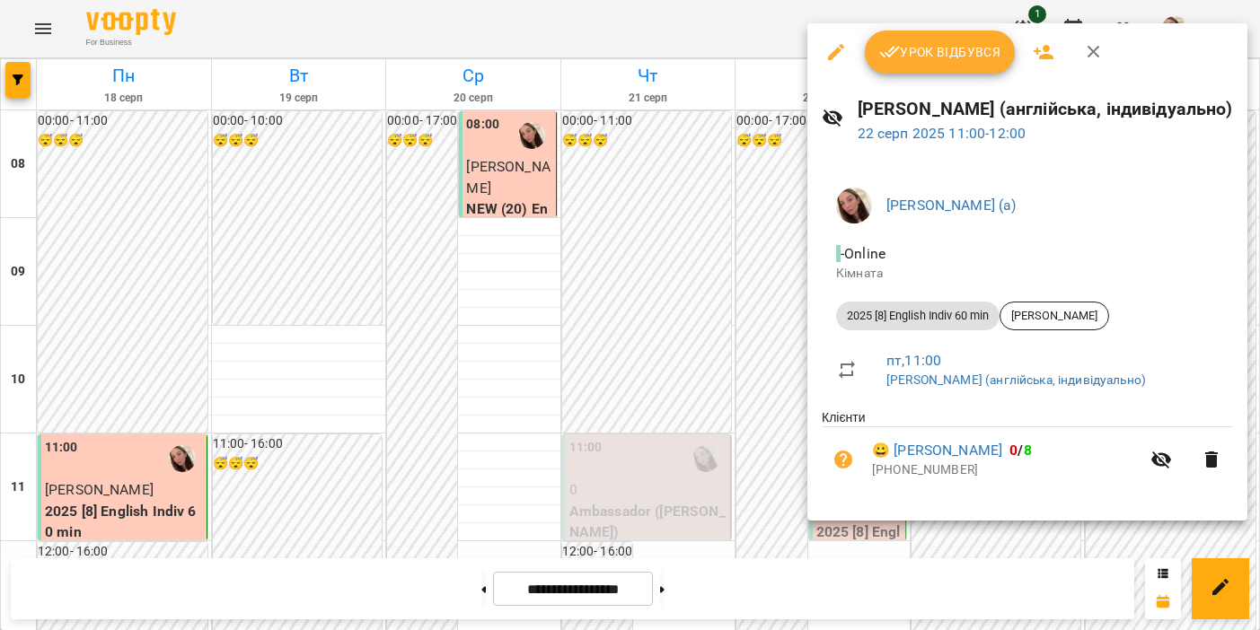 The height and width of the screenshot is (630, 1260). I want to click on span: 8, so click(1027, 450).